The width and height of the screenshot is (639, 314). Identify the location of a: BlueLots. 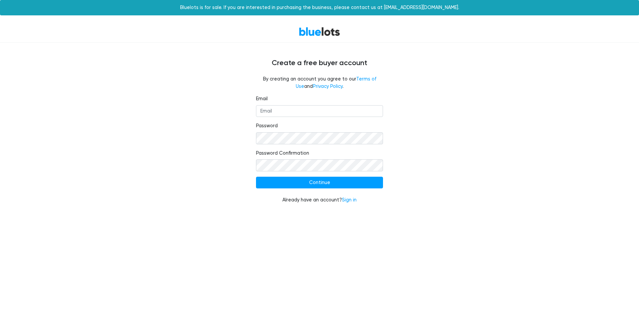
(319, 31).